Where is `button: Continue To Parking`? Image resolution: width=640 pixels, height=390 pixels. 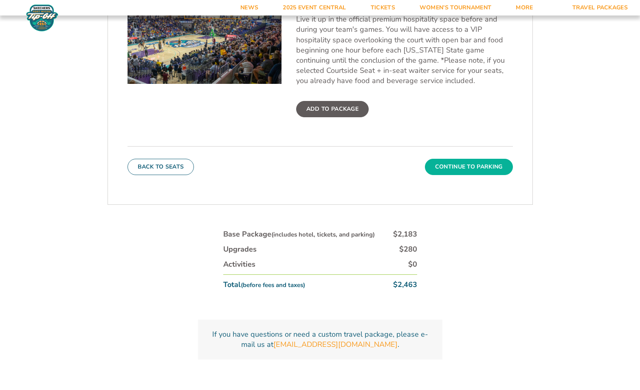
button: Continue To Parking is located at coordinates (469, 167).